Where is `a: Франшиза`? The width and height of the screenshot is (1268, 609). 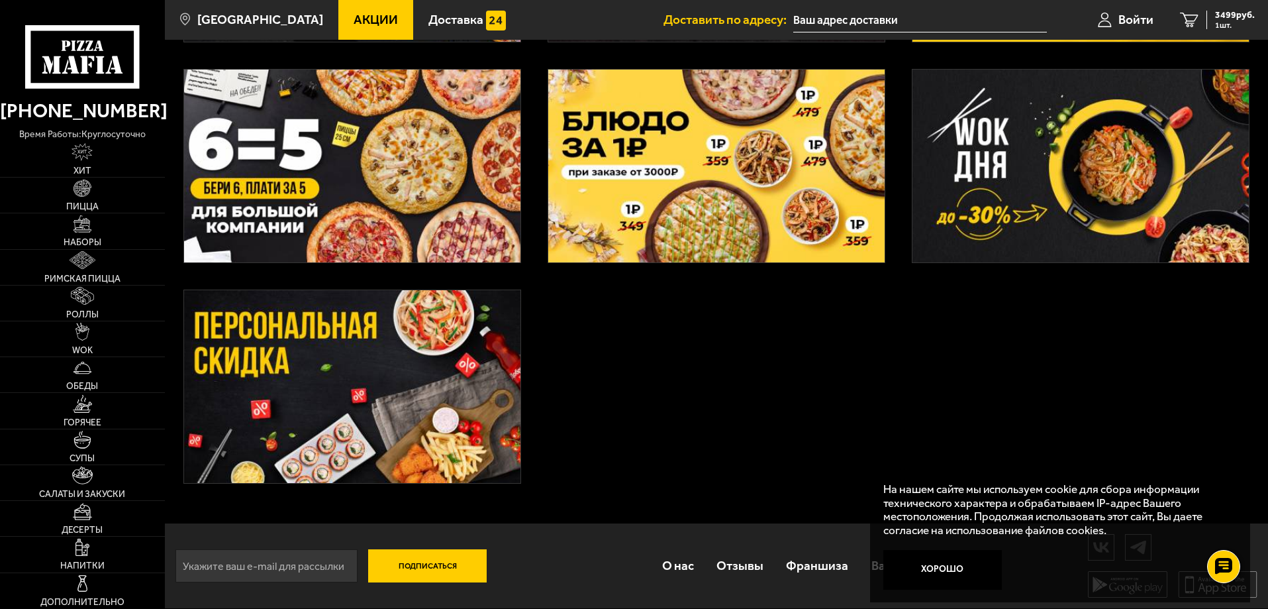
a: Франшиза is located at coordinates (817, 565).